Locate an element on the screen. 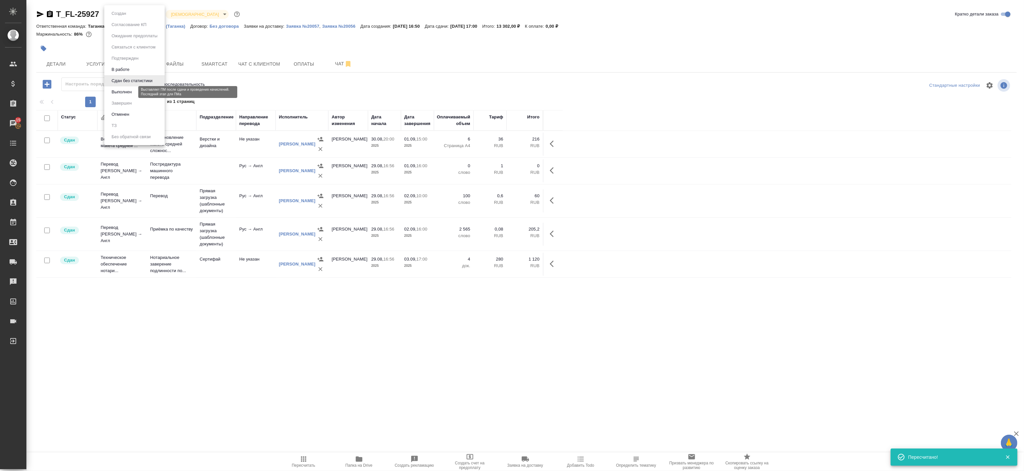 The image size is (1024, 471). button: Согласование КП is located at coordinates (129, 25).